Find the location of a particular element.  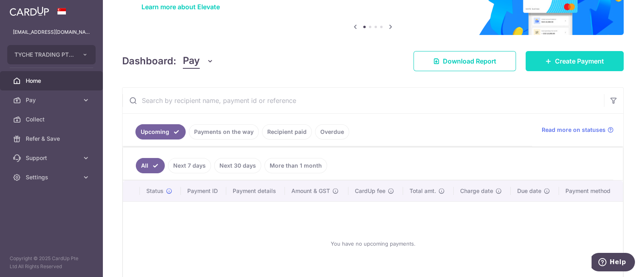

button: Pay is located at coordinates (198, 61).